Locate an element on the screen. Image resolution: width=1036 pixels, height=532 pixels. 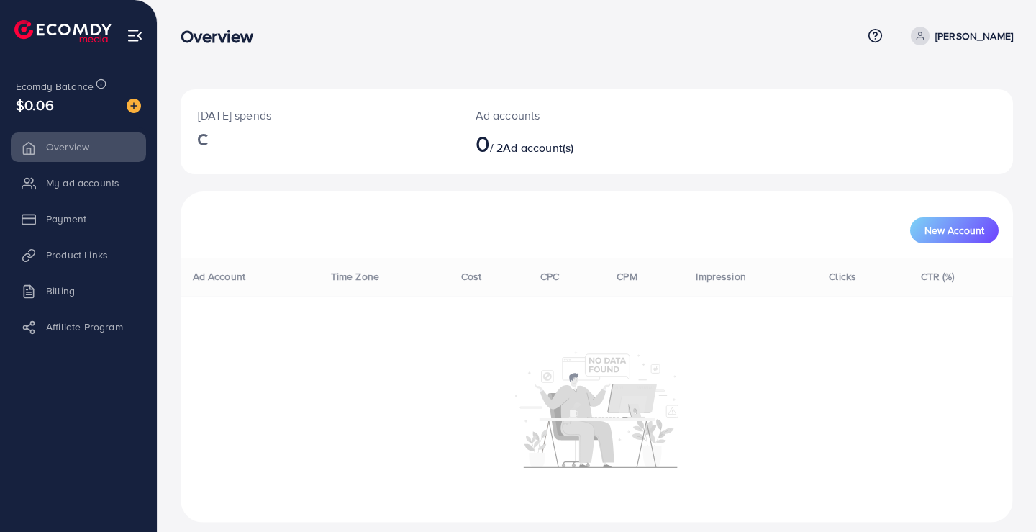
img: image is located at coordinates (134, 106).